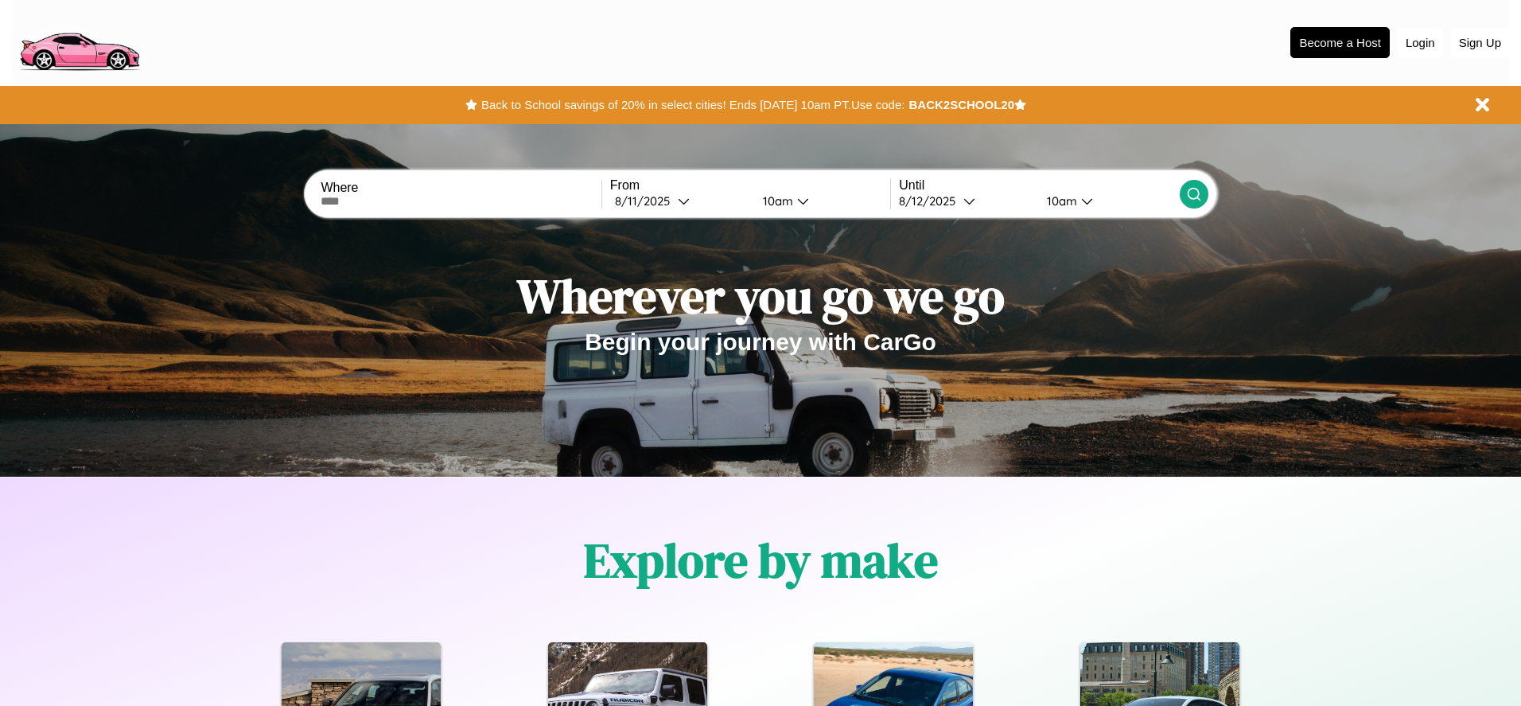  What do you see at coordinates (961, 104) in the screenshot?
I see `b: BACK2SCHOOL20` at bounding box center [961, 104].